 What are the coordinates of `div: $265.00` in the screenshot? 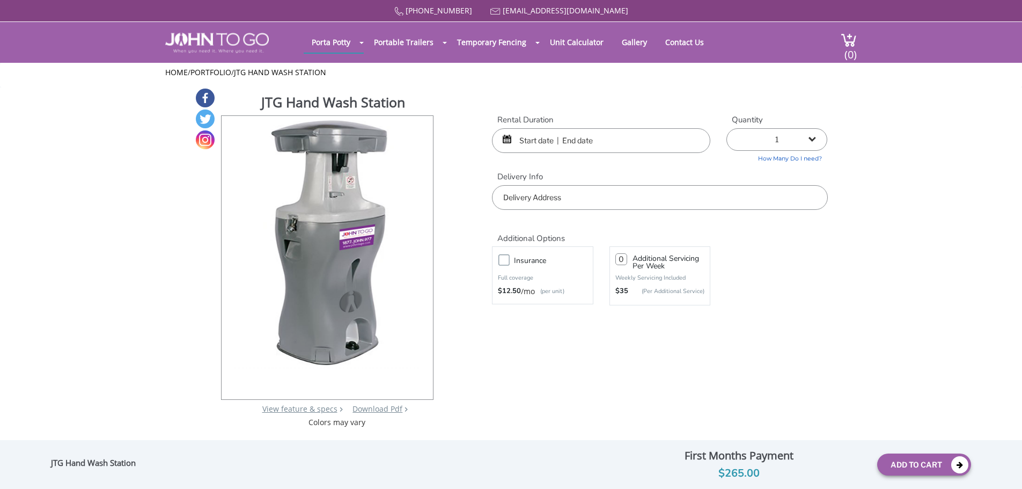 It's located at (739, 473).